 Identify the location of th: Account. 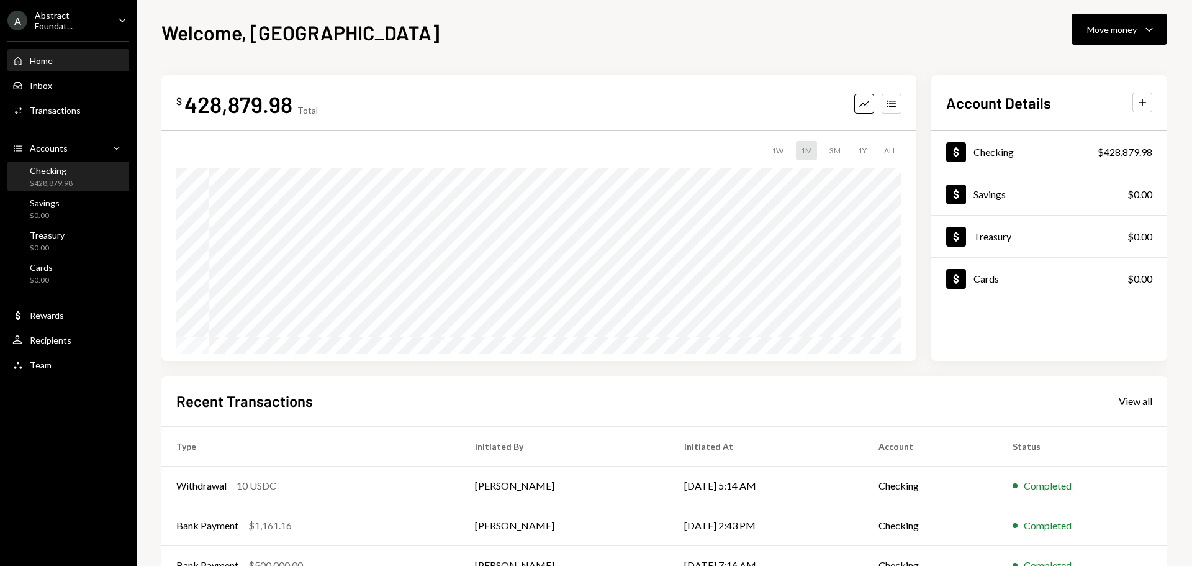
(931, 446).